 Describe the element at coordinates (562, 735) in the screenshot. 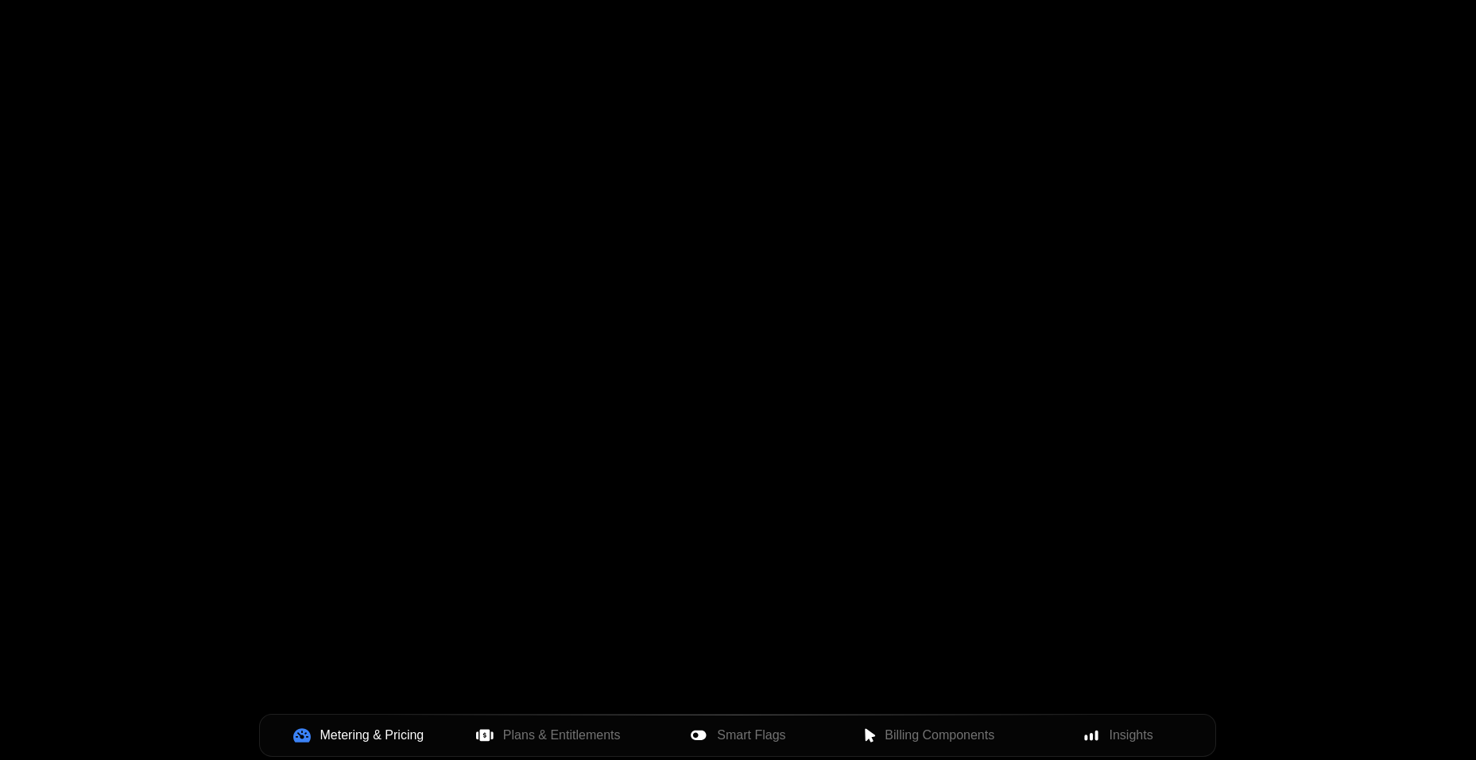

I see `span: Plans & Entitlements` at that location.